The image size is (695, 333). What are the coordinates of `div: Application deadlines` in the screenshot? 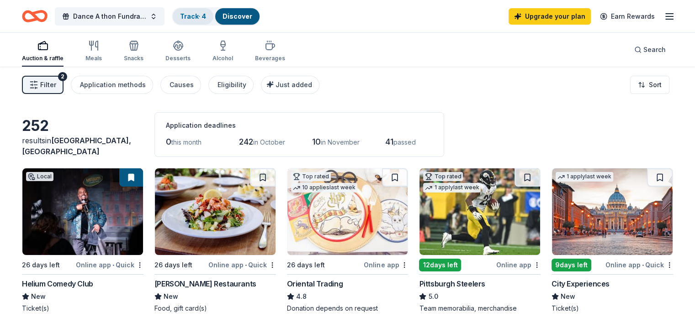 It's located at (299, 126).